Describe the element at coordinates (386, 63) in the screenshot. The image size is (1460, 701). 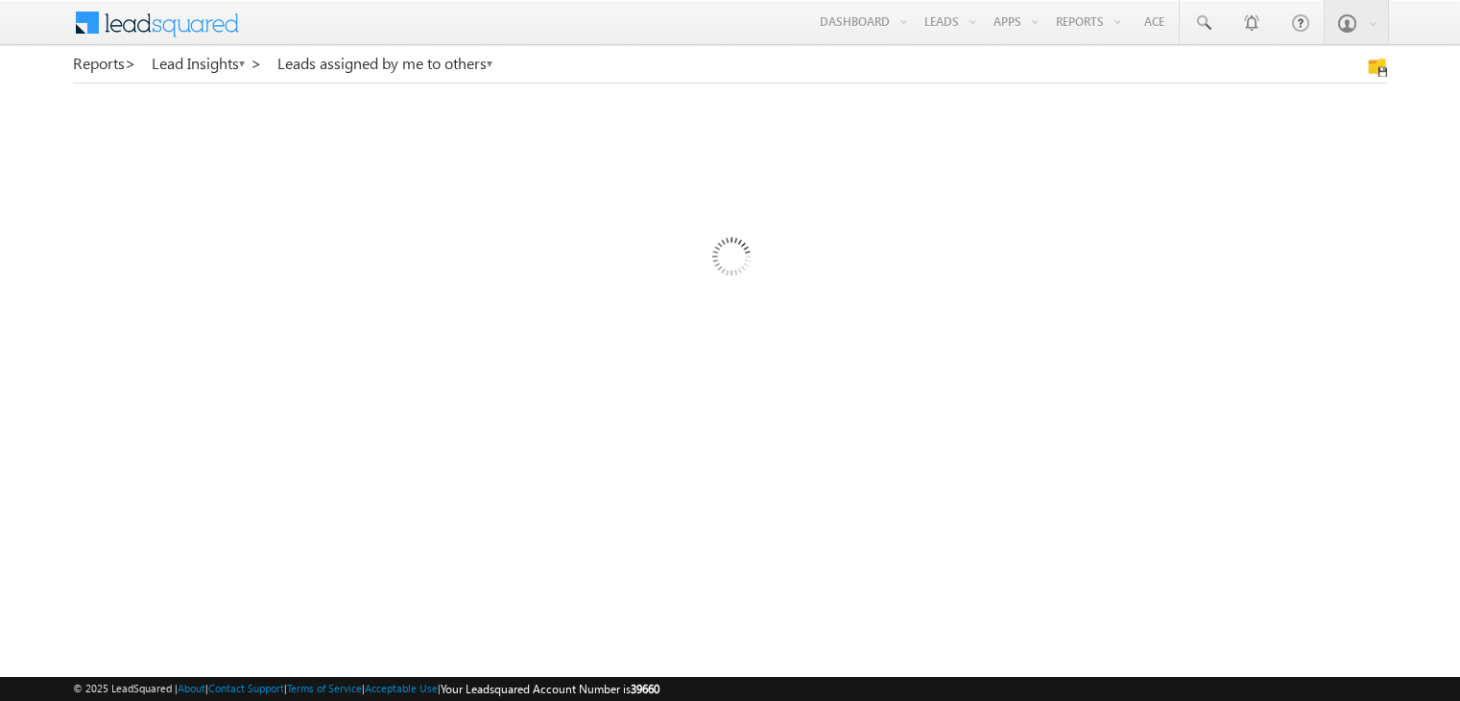
I see `a: Leads assigned by me to others` at that location.